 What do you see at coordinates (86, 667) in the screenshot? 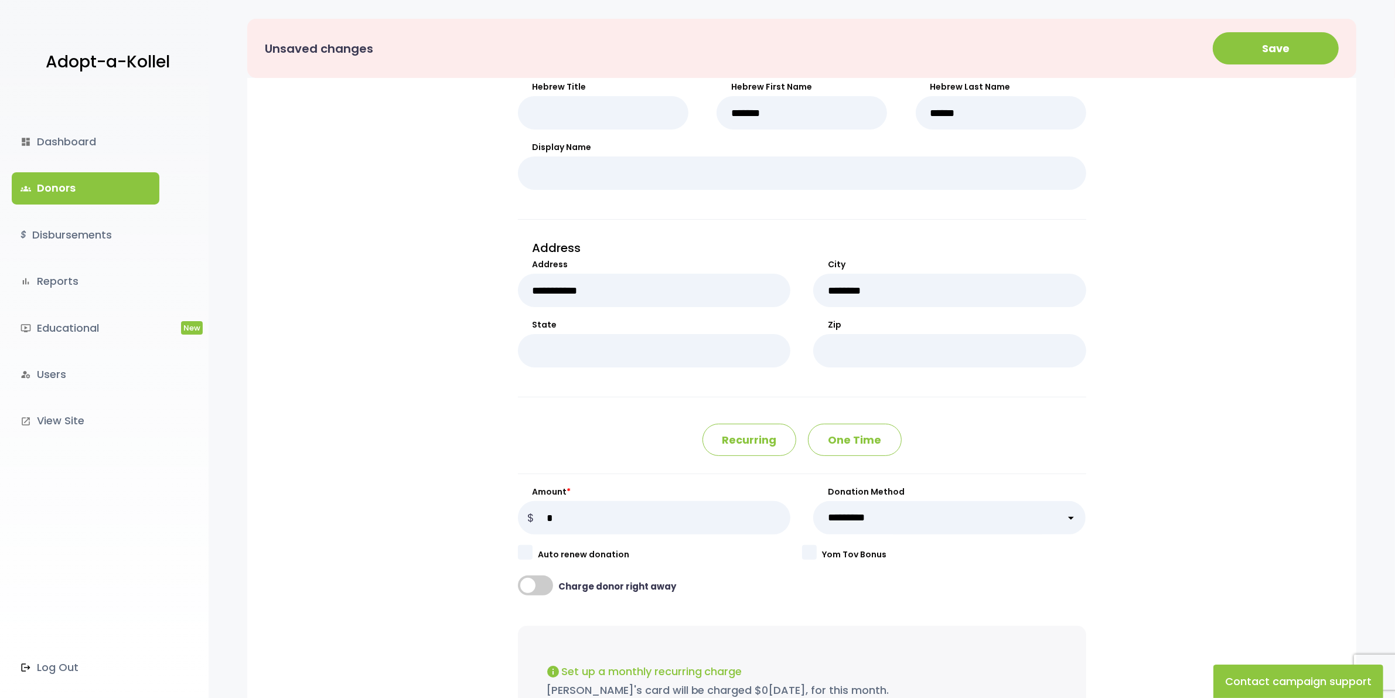
I see `a: Log Out` at bounding box center [86, 667].